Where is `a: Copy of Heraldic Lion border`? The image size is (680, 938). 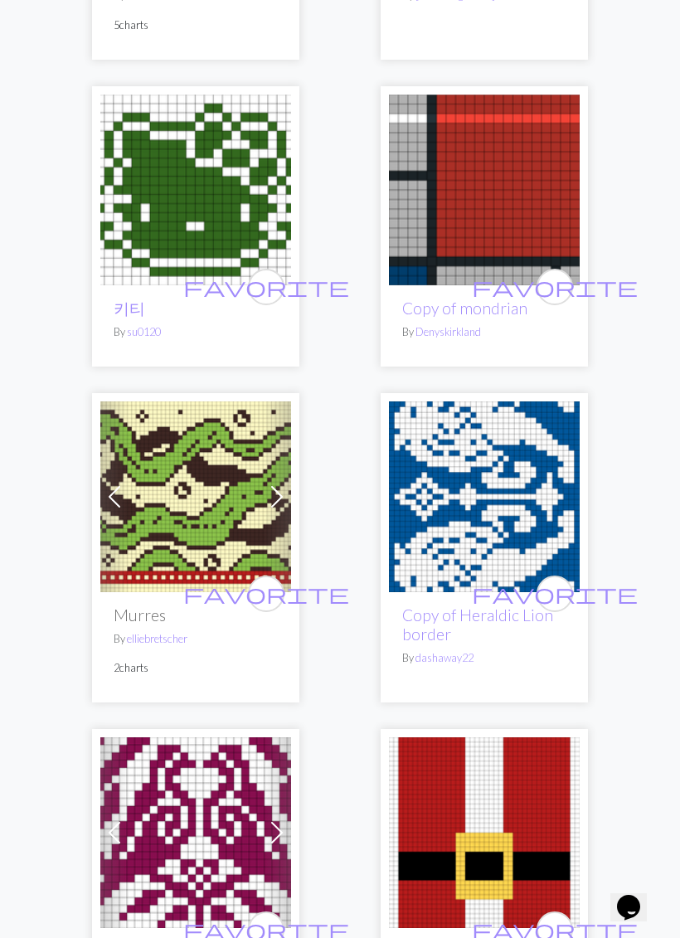
a: Copy of Heraldic Lion border is located at coordinates (478, 625).